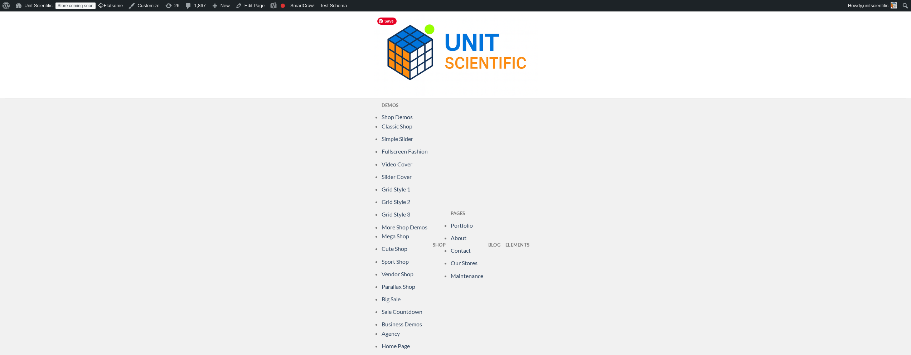 The height and width of the screenshot is (355, 911). What do you see at coordinates (283, 6) in the screenshot?
I see `div: Focus keyphrase not set` at bounding box center [283, 6].